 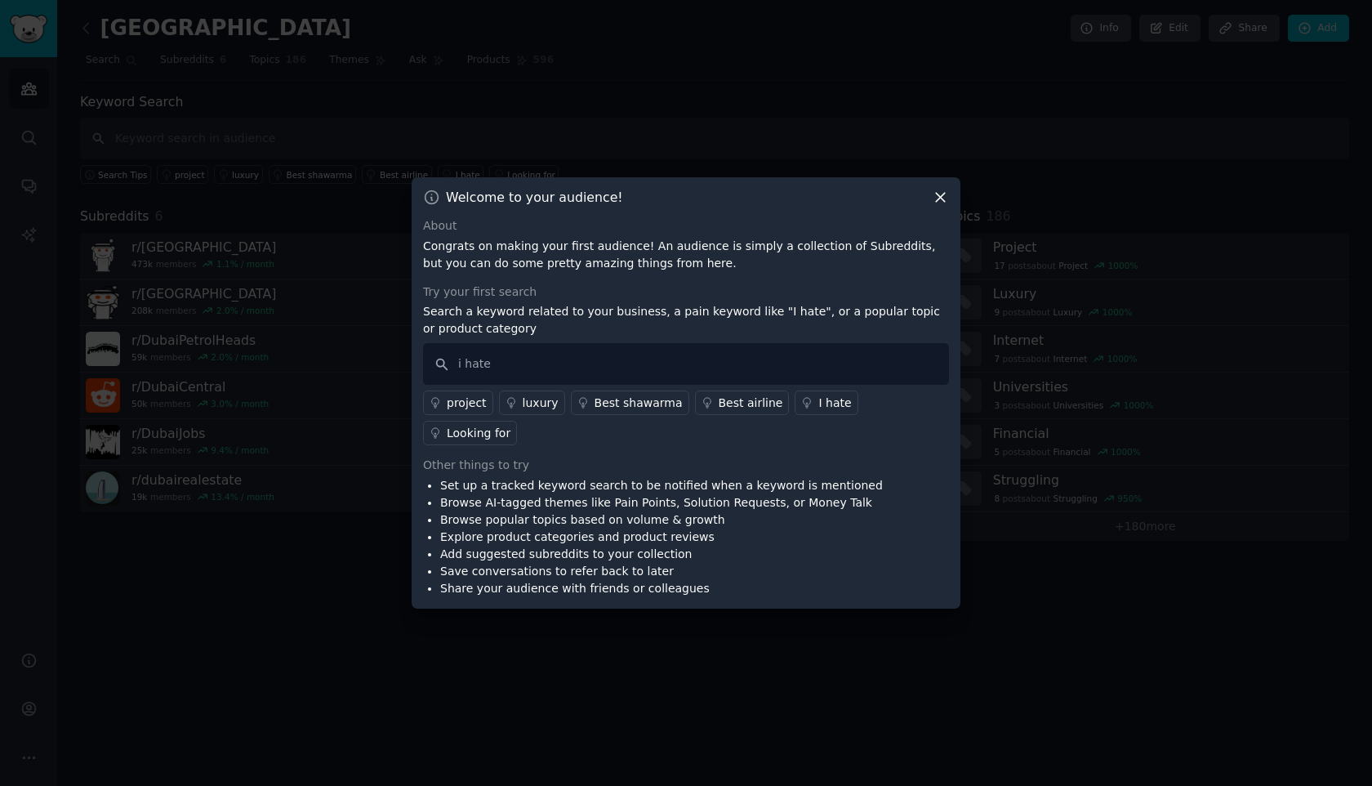 I want to click on h3: Welcome to your audience!, so click(x=534, y=197).